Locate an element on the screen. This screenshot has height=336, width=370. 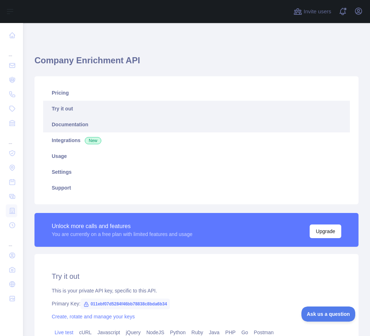
a: Support is located at coordinates (197, 188).